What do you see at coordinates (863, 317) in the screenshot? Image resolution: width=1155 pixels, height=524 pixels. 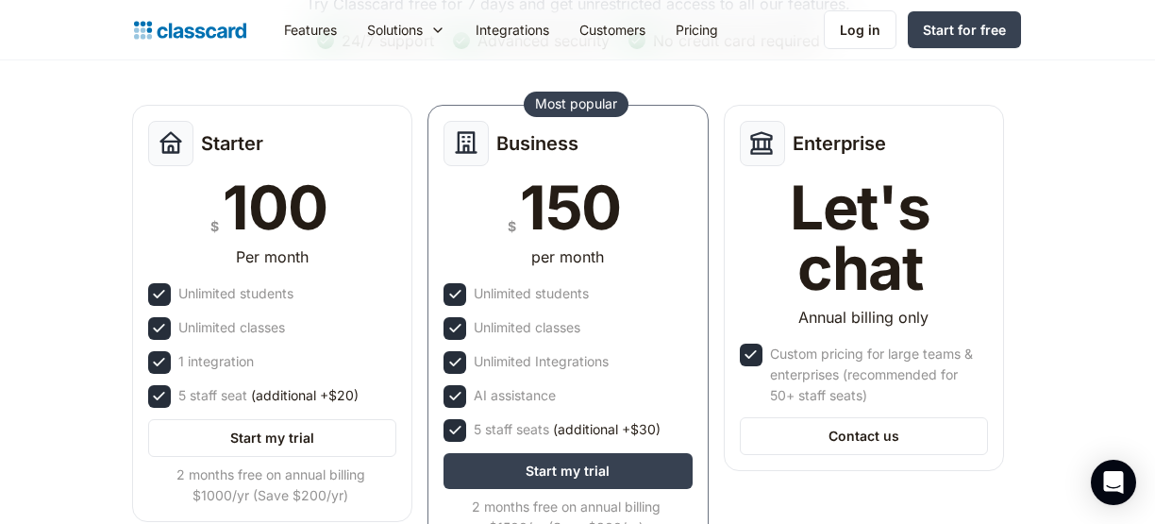 I see `div: Annual billing only` at bounding box center [863, 317].